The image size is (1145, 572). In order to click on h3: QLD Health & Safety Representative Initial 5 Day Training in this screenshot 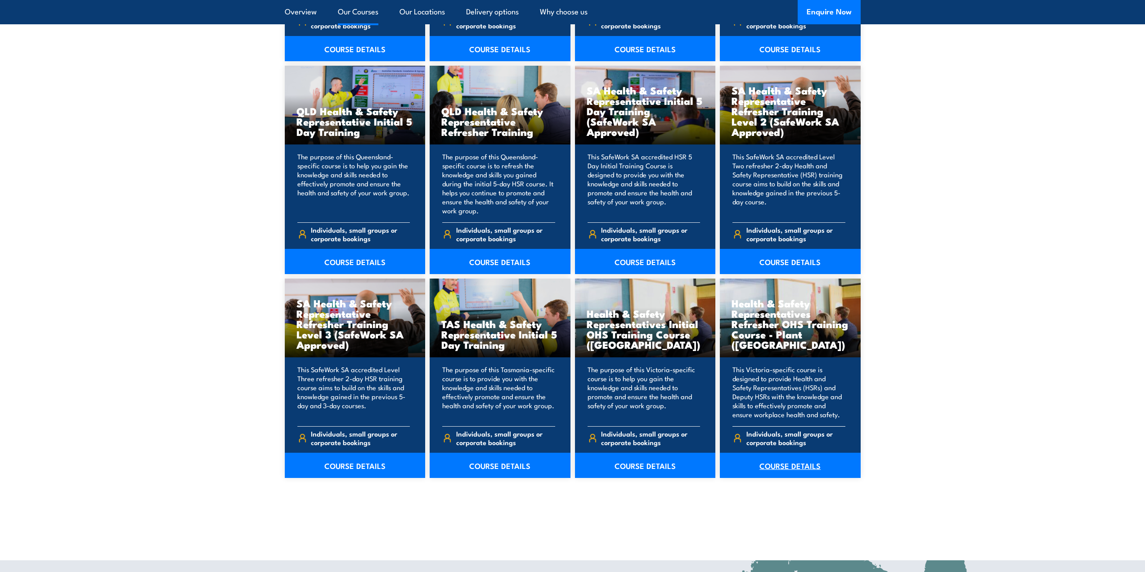, I will do `click(355, 121)`.